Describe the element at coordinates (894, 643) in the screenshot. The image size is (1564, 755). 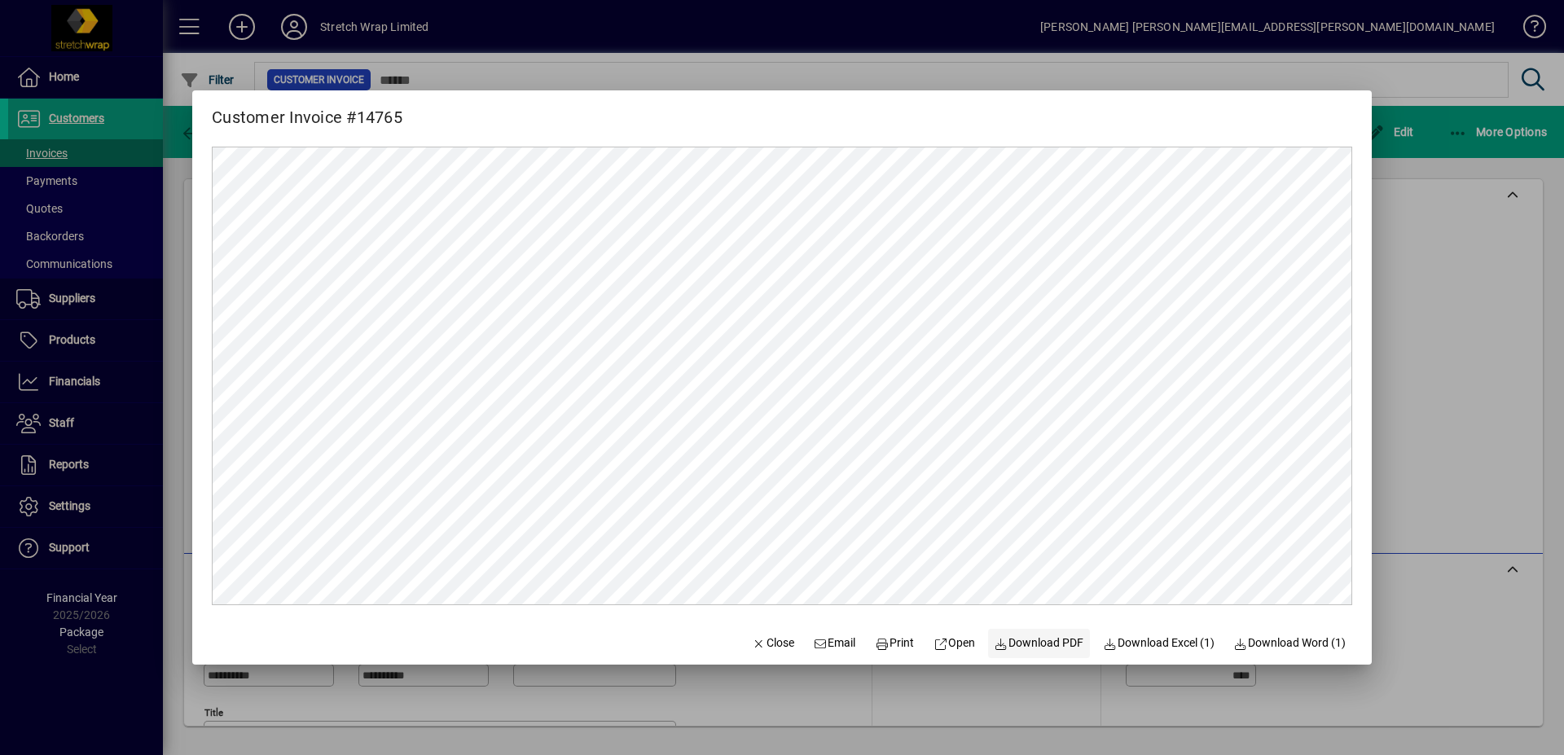
I see `span: Print` at that location.